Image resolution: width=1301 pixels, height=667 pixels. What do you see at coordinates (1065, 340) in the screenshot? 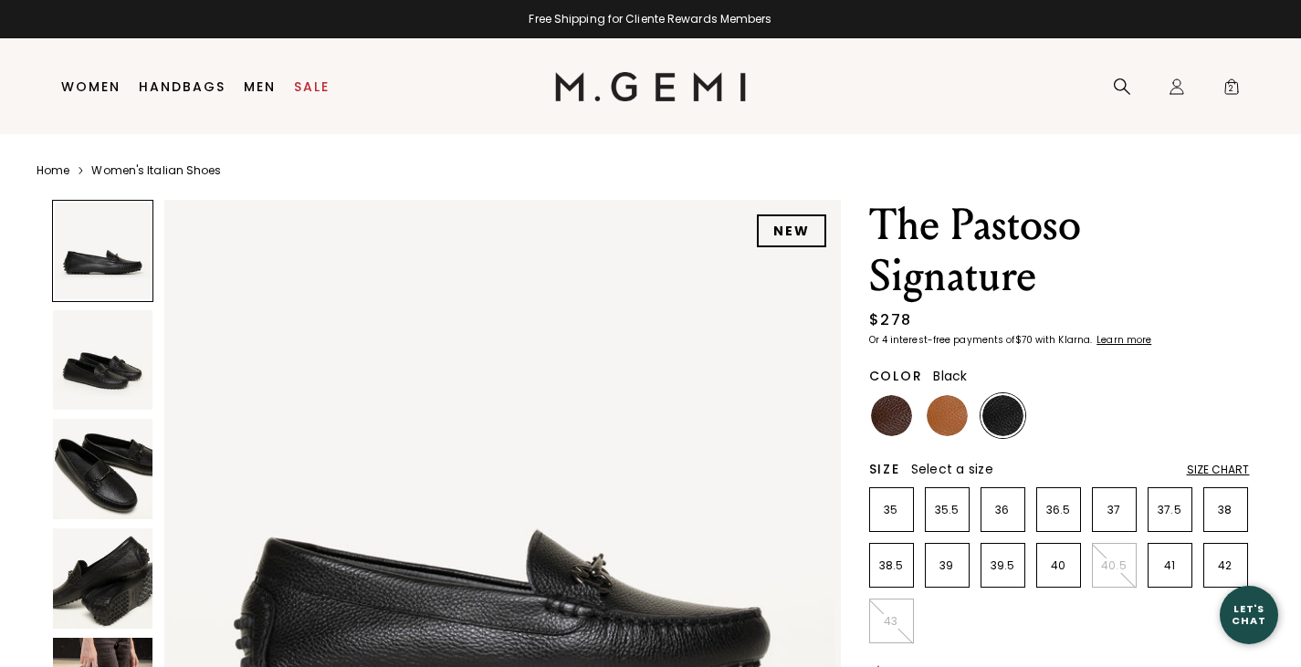
I see `klarna-placement-style-body: with Klarna` at bounding box center [1065, 340].